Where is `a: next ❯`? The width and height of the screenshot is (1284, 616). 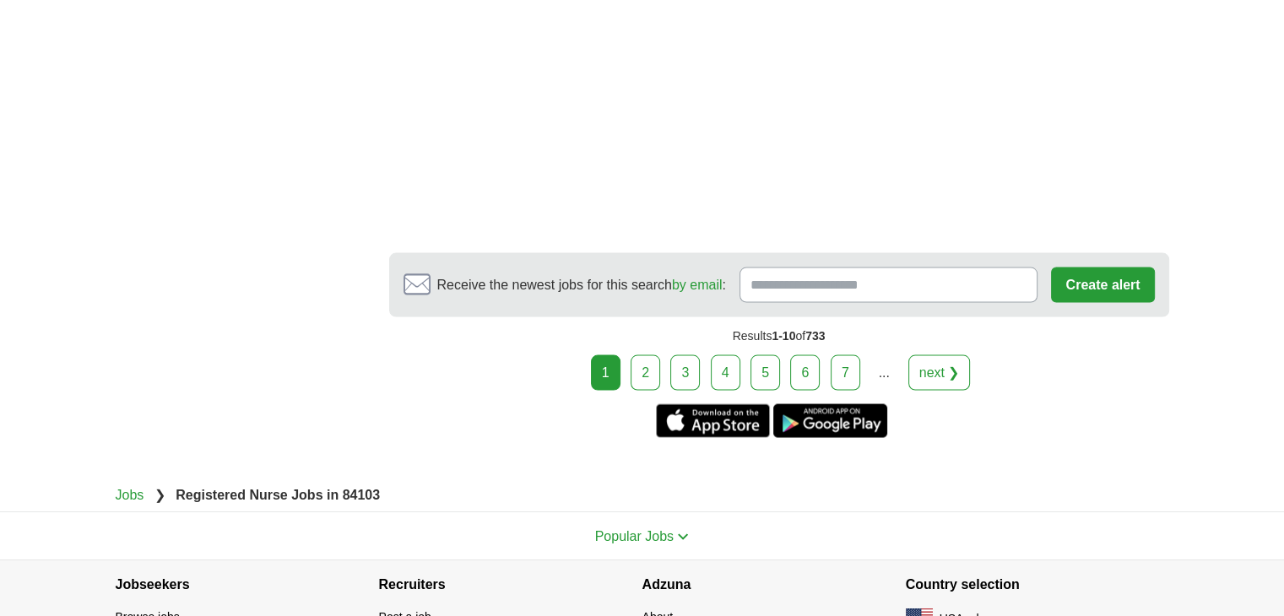
a: next ❯ is located at coordinates (940, 372).